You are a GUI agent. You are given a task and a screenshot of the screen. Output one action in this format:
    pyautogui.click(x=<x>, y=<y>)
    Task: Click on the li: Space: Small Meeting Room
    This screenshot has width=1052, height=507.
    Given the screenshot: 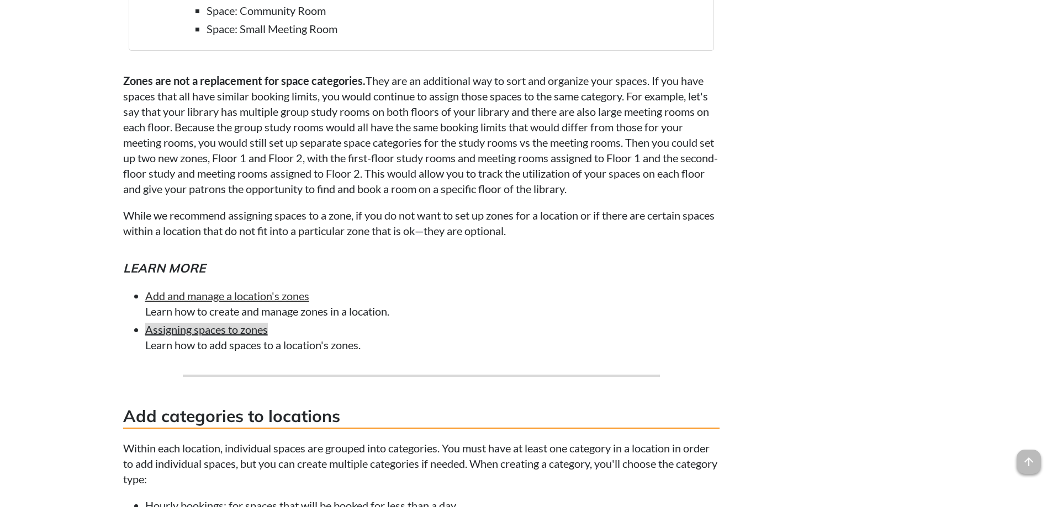 What is the action you would take?
    pyautogui.click(x=454, y=29)
    